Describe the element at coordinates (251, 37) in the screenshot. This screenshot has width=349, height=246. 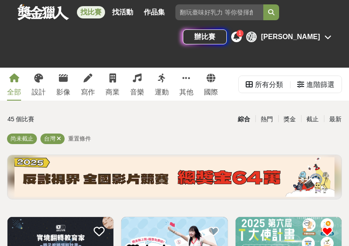
I see `div: 陳` at that location.